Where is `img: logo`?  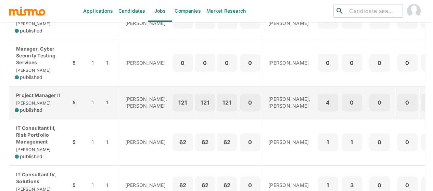 img: logo is located at coordinates (27, 11).